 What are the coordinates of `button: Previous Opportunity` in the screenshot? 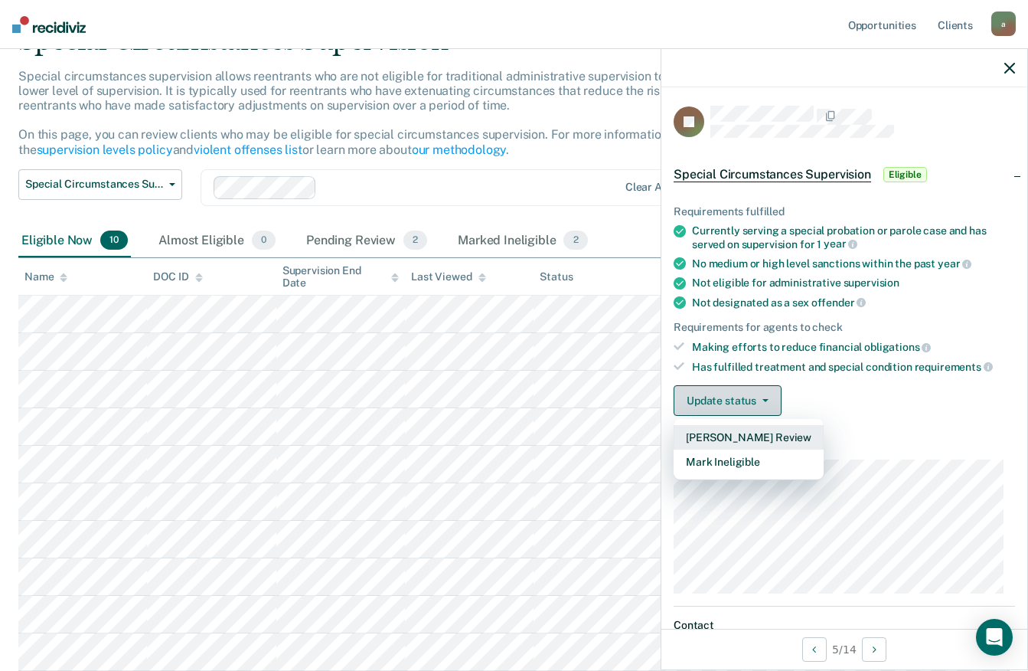 It's located at (815, 649).